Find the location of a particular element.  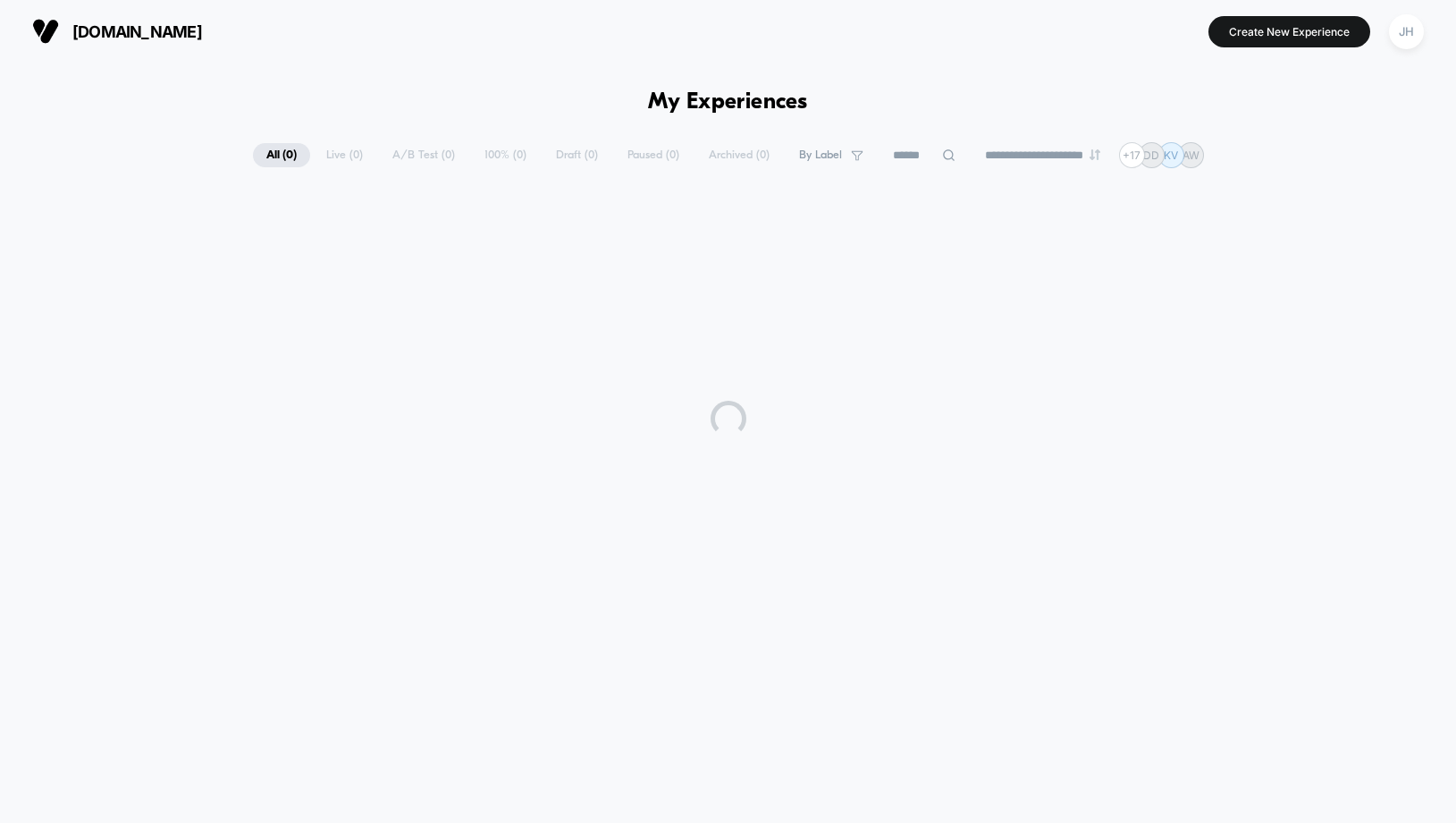

span: All ( 0 ) is located at coordinates (282, 155).